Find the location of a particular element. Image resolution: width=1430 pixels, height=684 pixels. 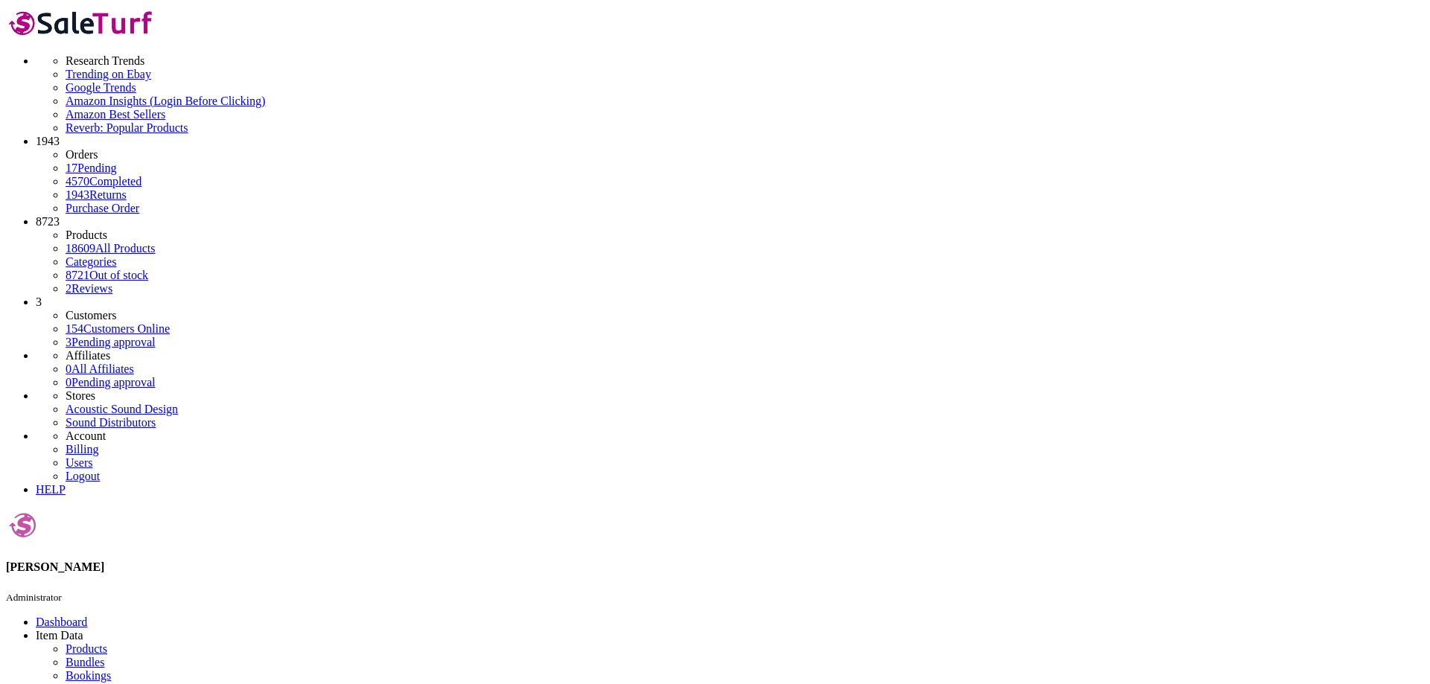

img: SaleTurf is located at coordinates (81, 22).